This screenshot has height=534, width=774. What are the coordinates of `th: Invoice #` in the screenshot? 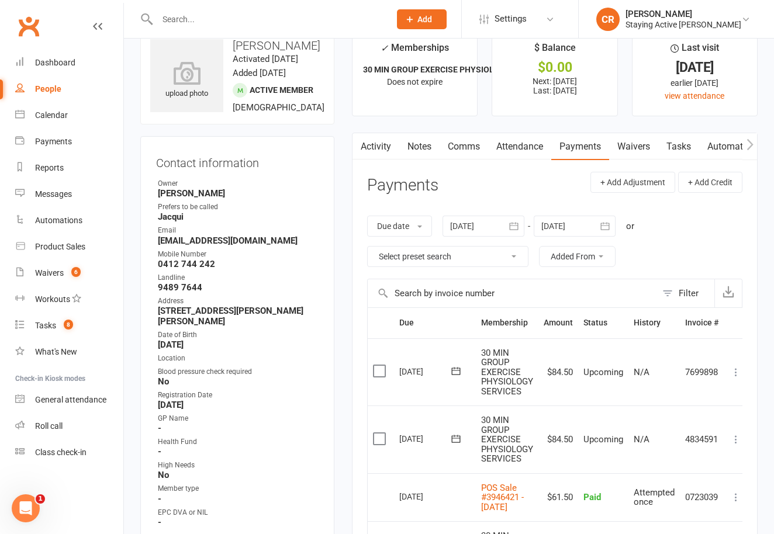 It's located at (701, 323).